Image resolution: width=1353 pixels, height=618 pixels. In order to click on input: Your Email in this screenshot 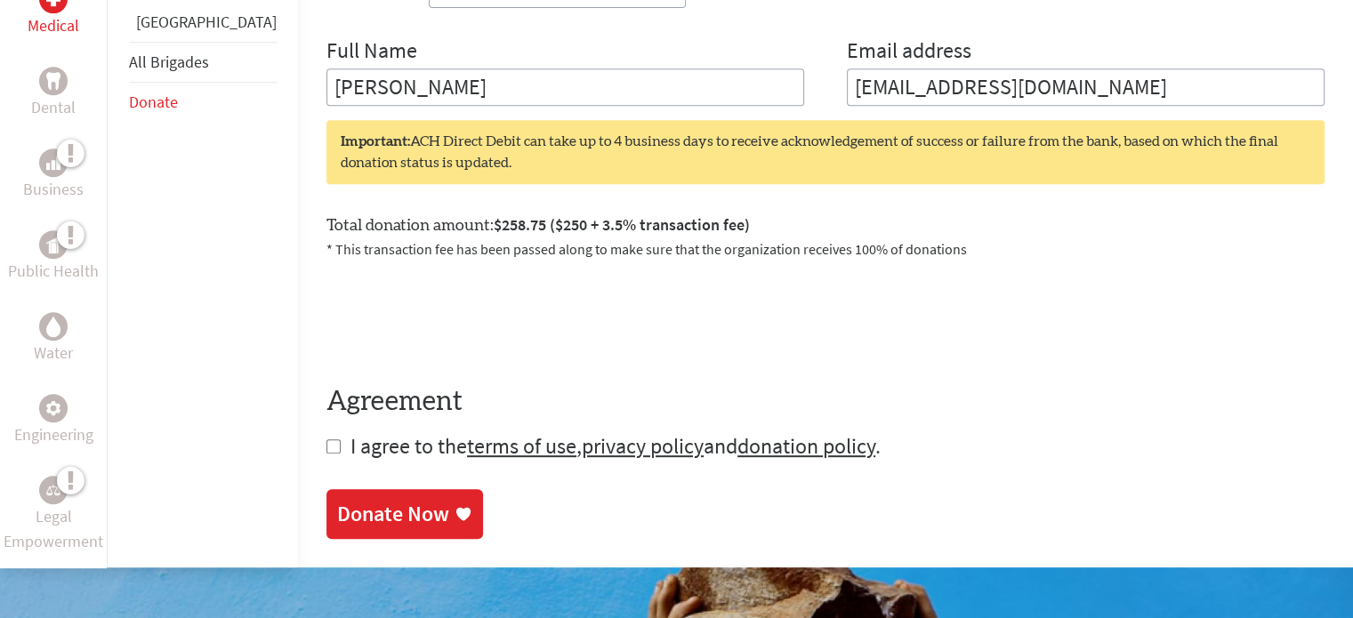, I will do `click(1085, 87)`.